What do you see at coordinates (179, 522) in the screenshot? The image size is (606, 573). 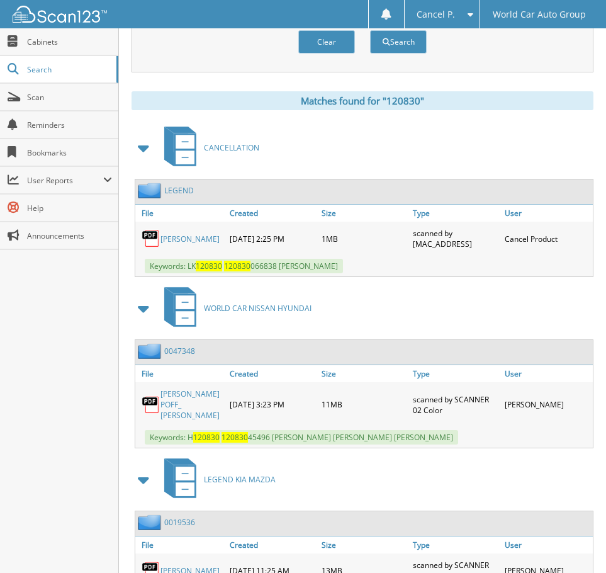 I see `a: 0019536` at bounding box center [179, 522].